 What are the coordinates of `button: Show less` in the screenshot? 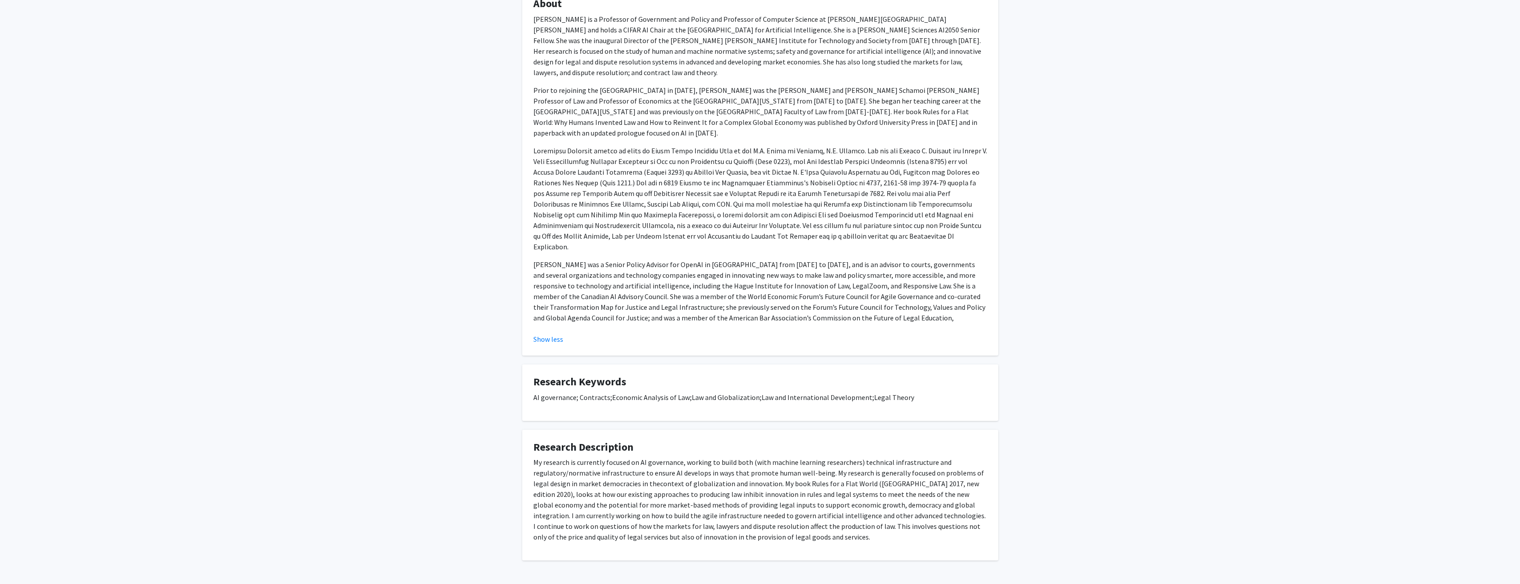 It's located at (548, 339).